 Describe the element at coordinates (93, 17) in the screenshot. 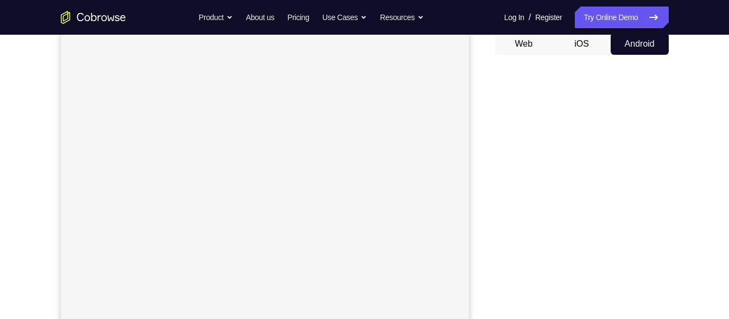

I see `a: Go to the home page` at that location.